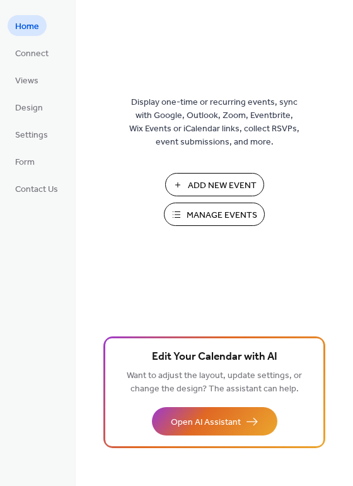  What do you see at coordinates (214, 122) in the screenshot?
I see `span: Display one-time or recurring events, sync with Google, Outlook, Zoom, Eventbrite, Wix Events or ...` at bounding box center [214, 122].